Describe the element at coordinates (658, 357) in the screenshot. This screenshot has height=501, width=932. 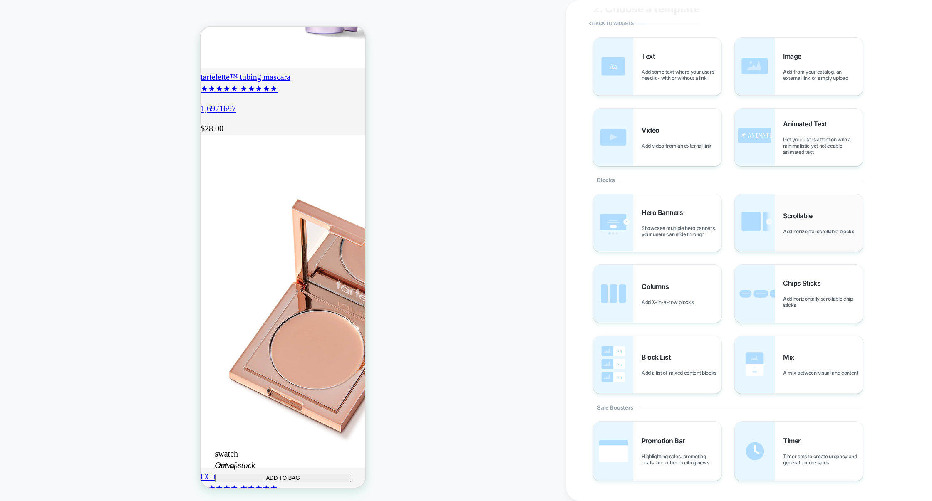
I see `span: Block List` at that location.